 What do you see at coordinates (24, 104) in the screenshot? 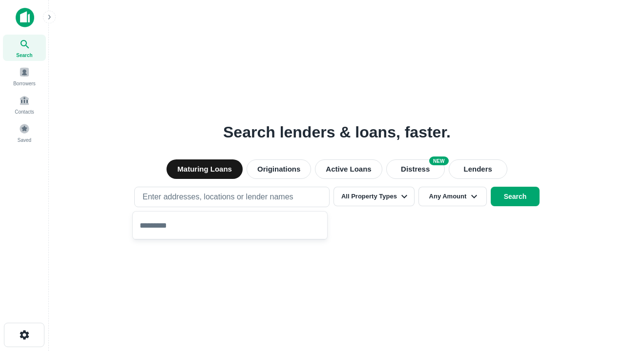
I see `a: Contacts` at bounding box center [24, 104].